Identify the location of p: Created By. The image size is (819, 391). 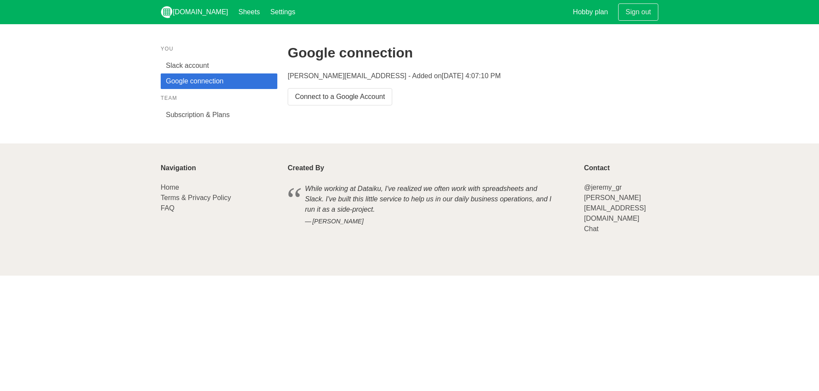
(430, 168).